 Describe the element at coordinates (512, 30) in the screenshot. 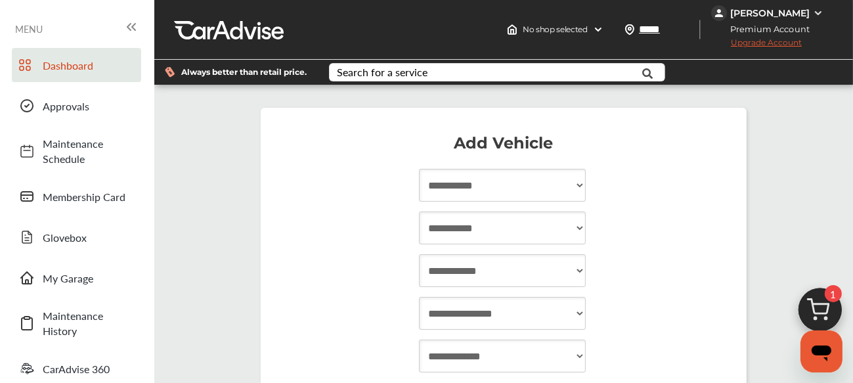

I see `img: header-home-logo.8d720a4f.svg` at that location.